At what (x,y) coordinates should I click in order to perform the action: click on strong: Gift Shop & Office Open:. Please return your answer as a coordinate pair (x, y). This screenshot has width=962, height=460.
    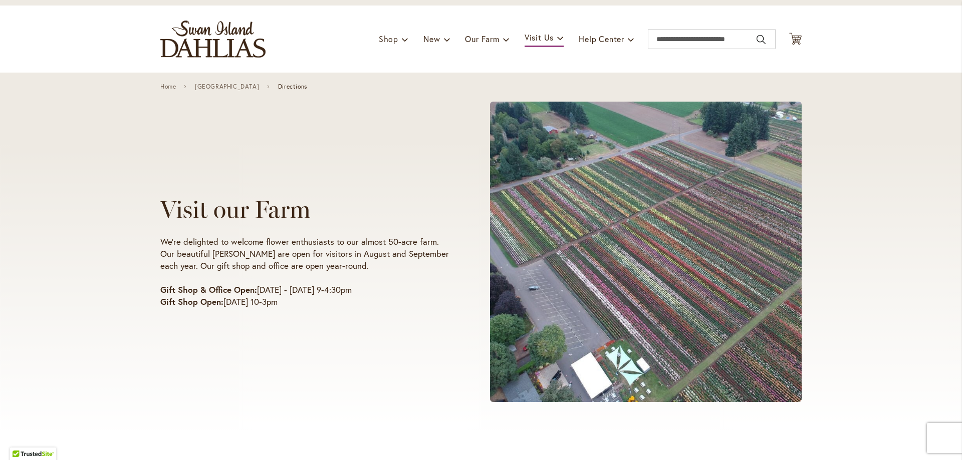
    Looking at the image, I should click on (208, 289).